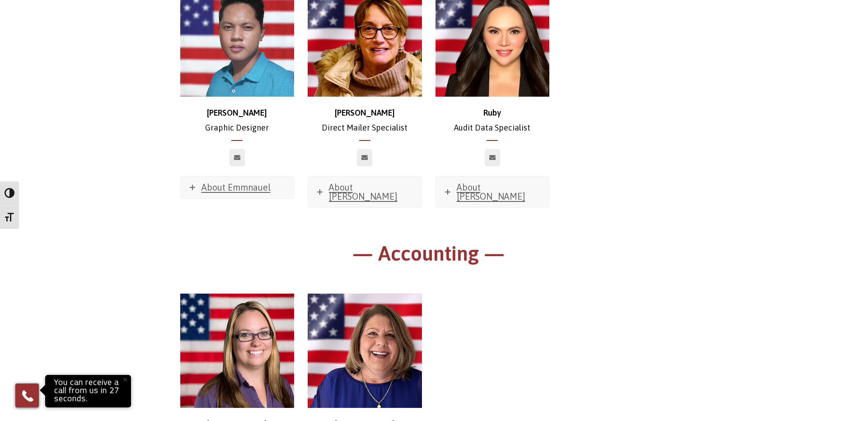  What do you see at coordinates (237, 188) in the screenshot?
I see `a: About Emmnauel` at bounding box center [237, 188].